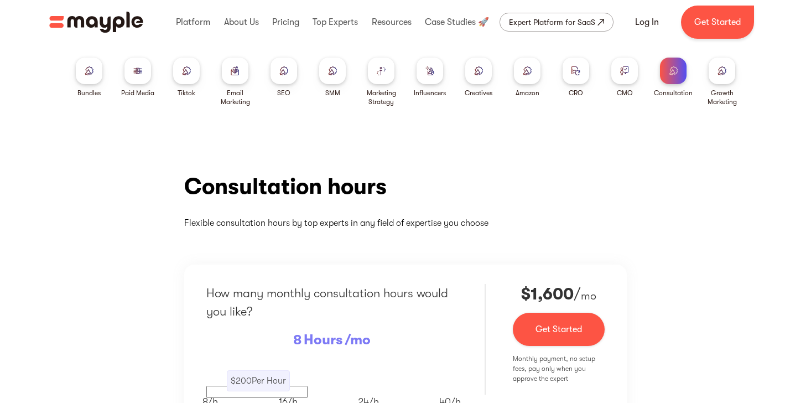 The width and height of the screenshot is (811, 403). I want to click on div: Amazon, so click(527, 93).